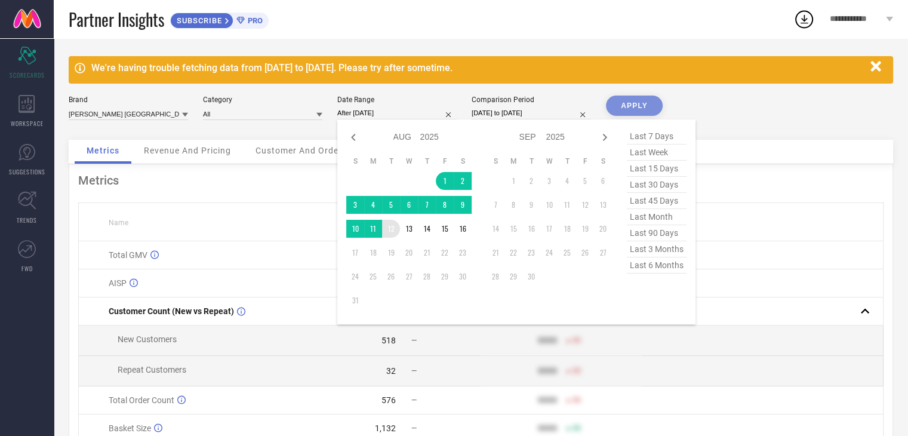 This screenshot has height=436, width=908. Describe the element at coordinates (567, 161) in the screenshot. I see `th: Thursday` at that location.